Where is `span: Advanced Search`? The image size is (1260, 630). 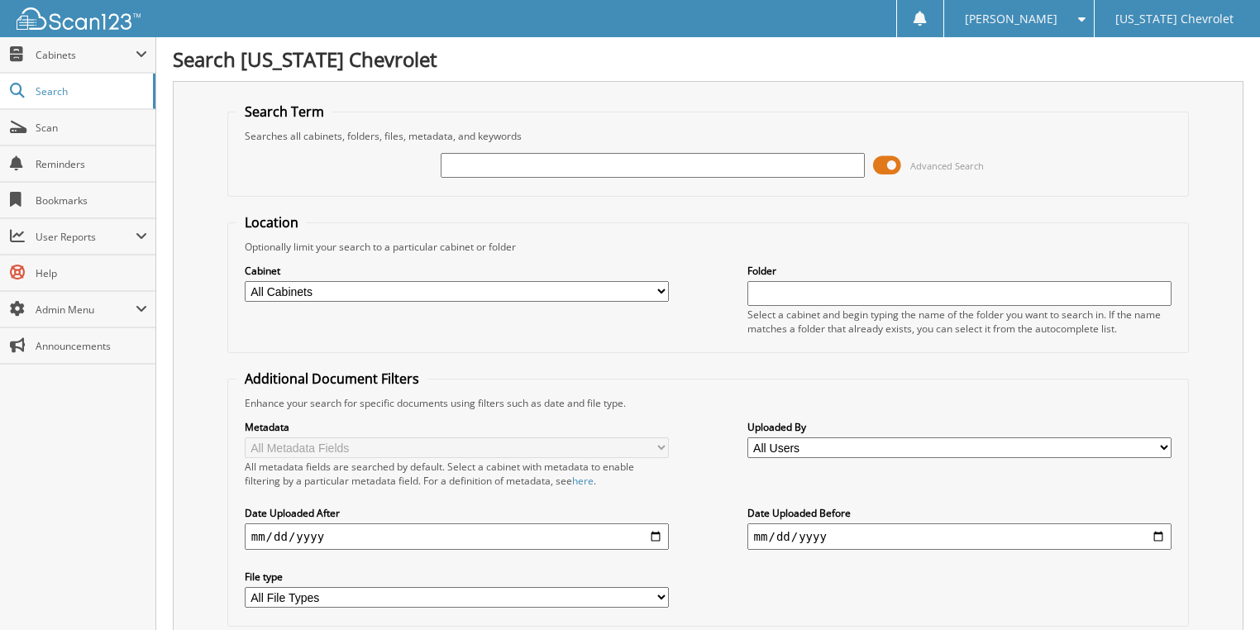
span: Advanced Search is located at coordinates (946, 165).